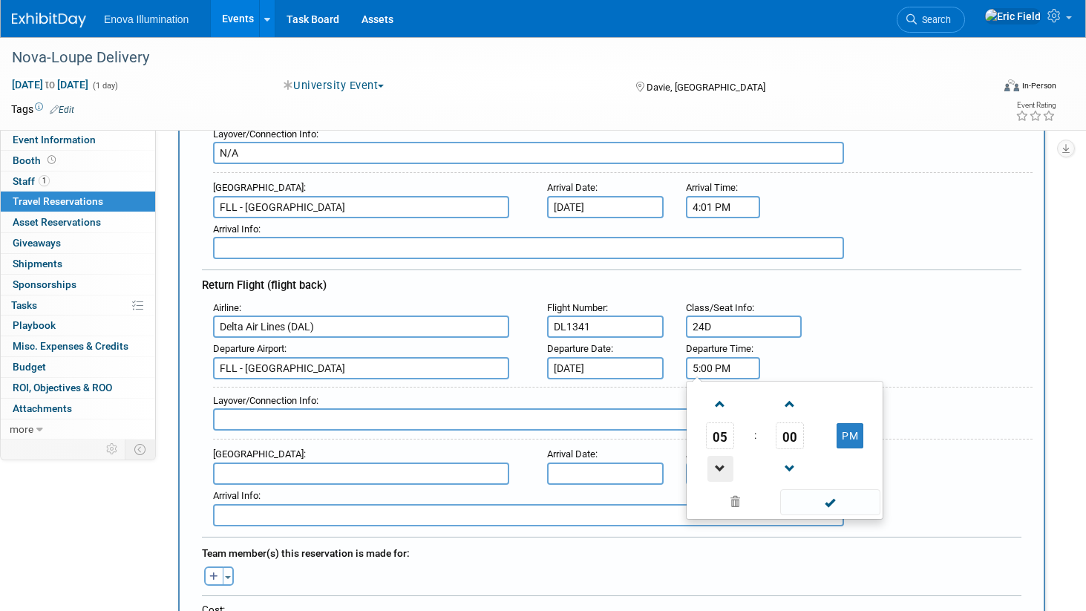  What do you see at coordinates (78, 429) in the screenshot?
I see `a: more` at bounding box center [78, 429].